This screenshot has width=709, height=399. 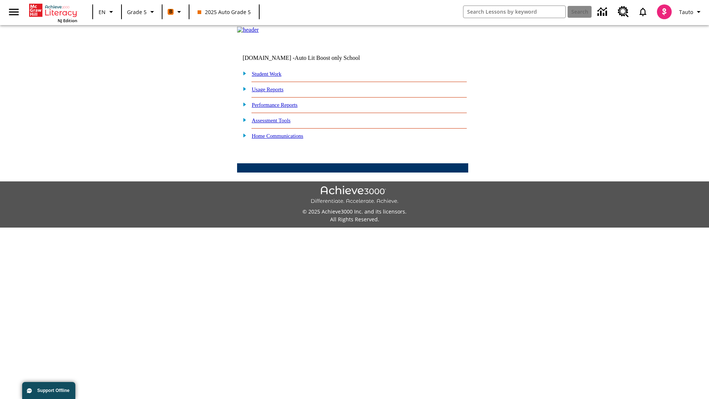 What do you see at coordinates (137, 12) in the screenshot?
I see `span: Grade 5` at bounding box center [137, 12].